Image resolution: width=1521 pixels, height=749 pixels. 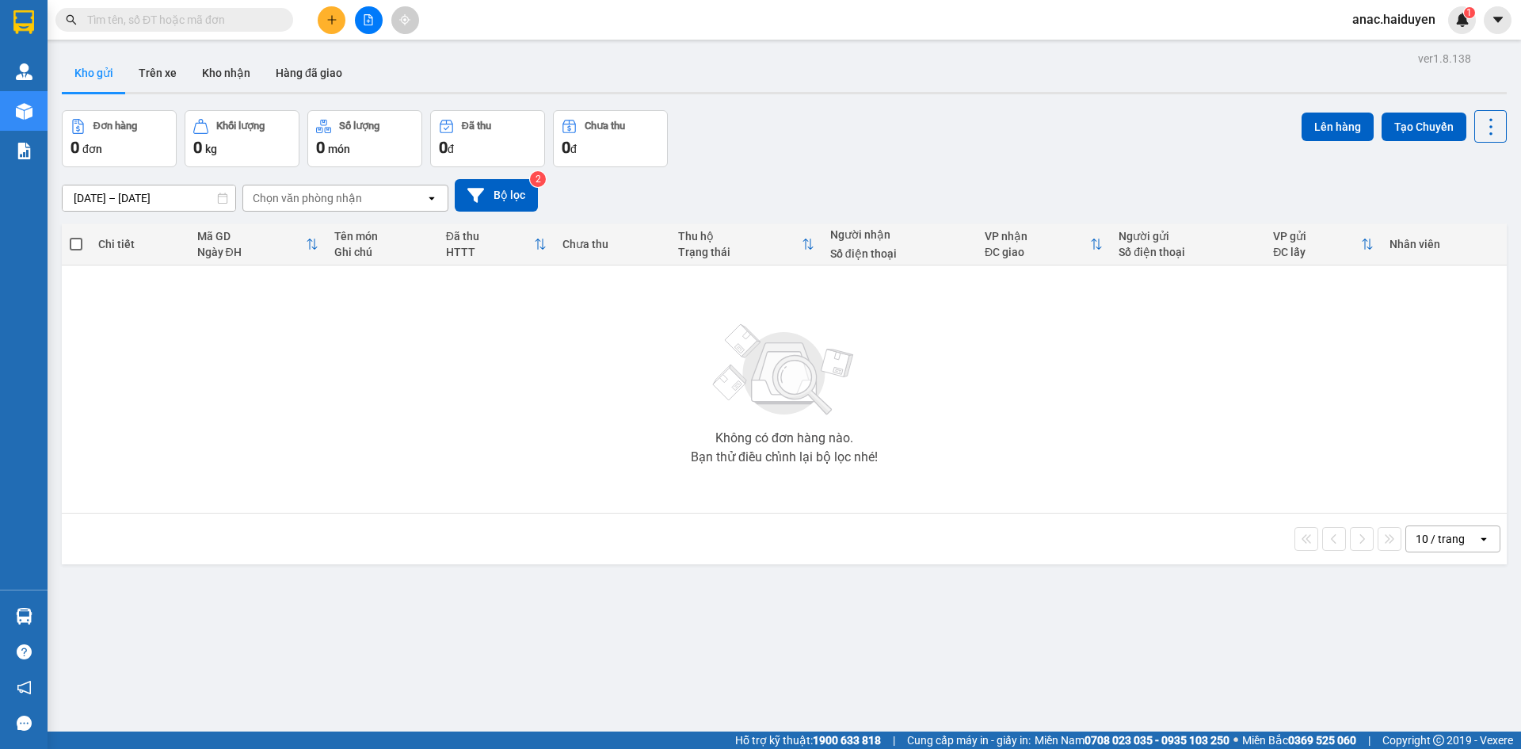 I want to click on span: anac.haiduyen, so click(x=1394, y=19).